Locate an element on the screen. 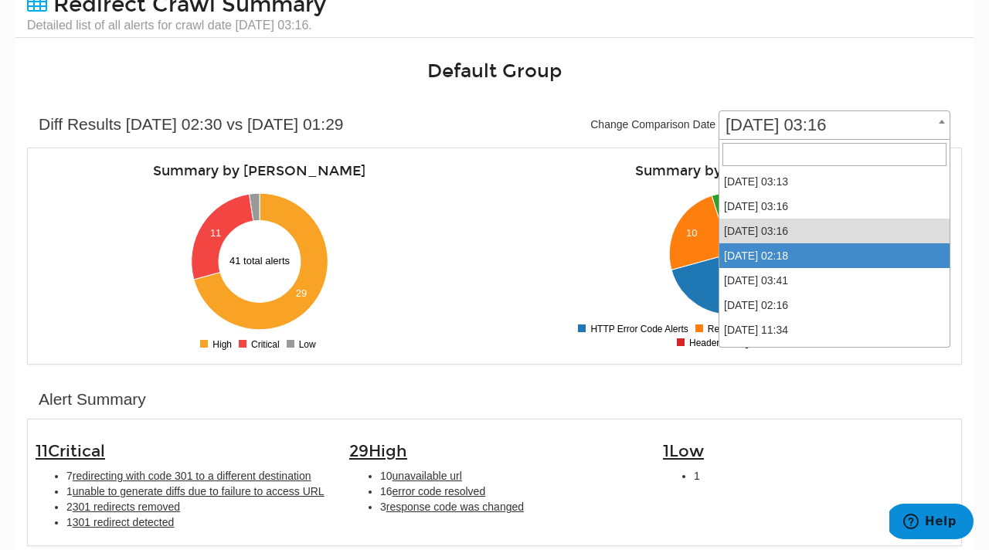  span: unavailable url is located at coordinates (427, 476).